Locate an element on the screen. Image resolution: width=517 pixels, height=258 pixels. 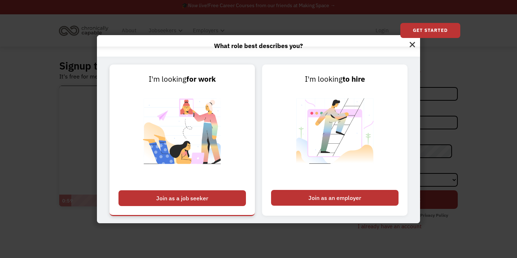
a: Get Started is located at coordinates (430, 31).